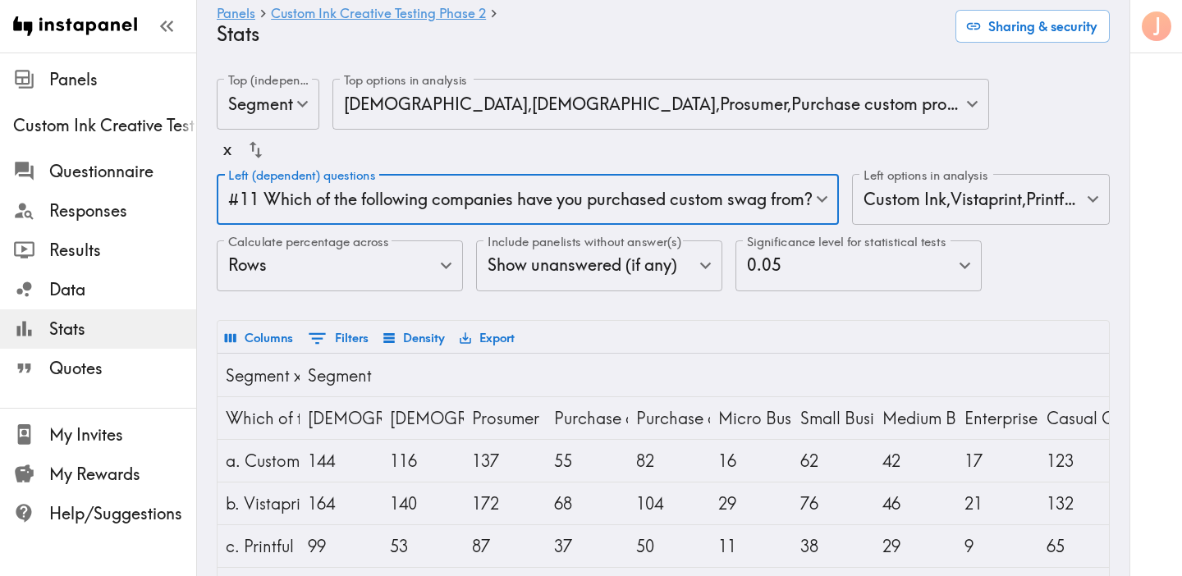  I want to click on label: Significance level for statistical tests, so click(846, 242).